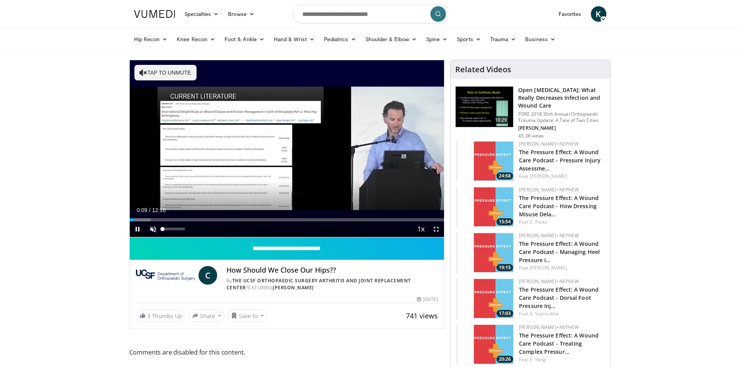  I want to click on a: Browse, so click(241, 14).